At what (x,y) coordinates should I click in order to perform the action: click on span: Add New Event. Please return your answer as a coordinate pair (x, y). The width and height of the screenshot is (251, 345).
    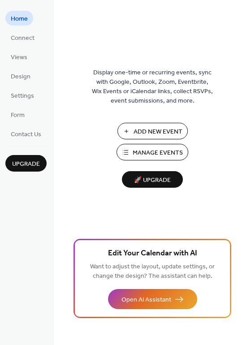
    Looking at the image, I should click on (158, 132).